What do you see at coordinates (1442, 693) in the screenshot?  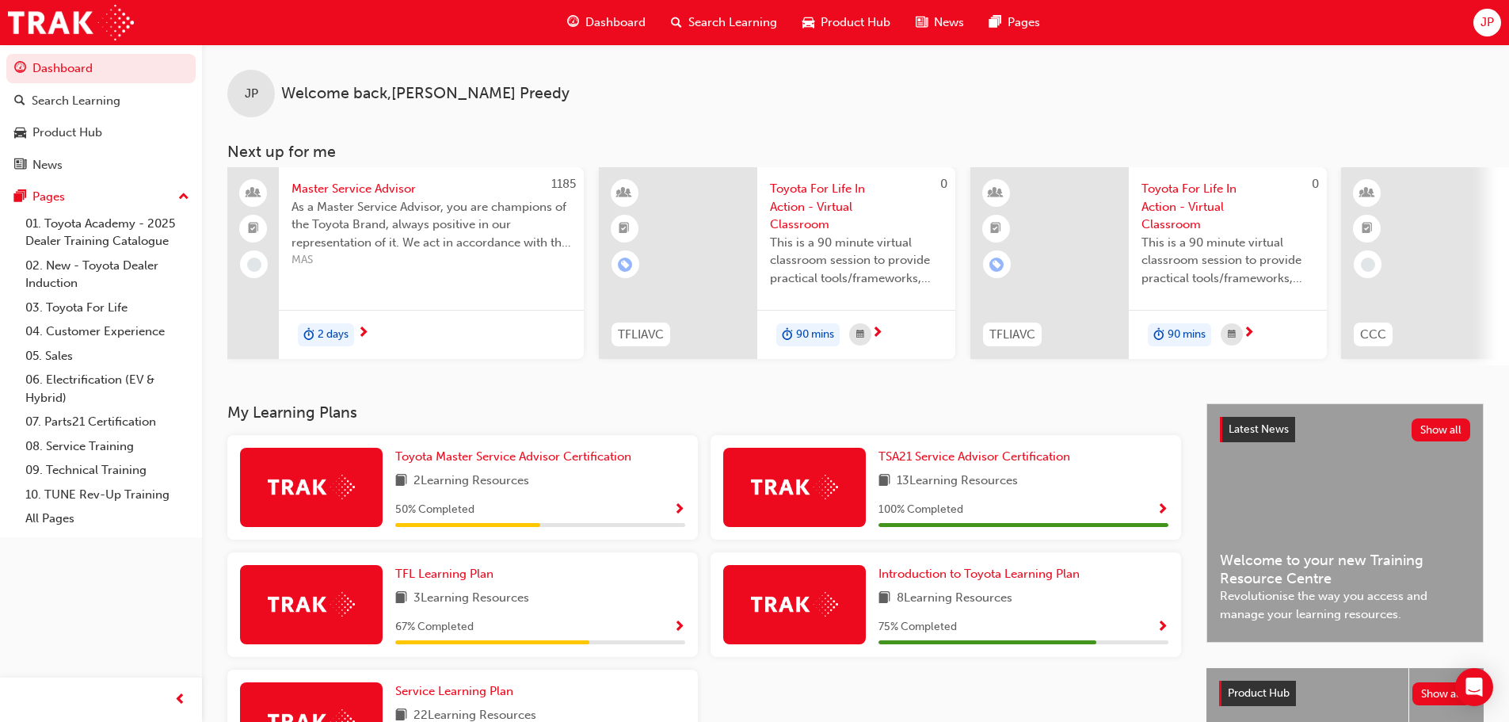 I see `button: Show all` at bounding box center [1442, 693].